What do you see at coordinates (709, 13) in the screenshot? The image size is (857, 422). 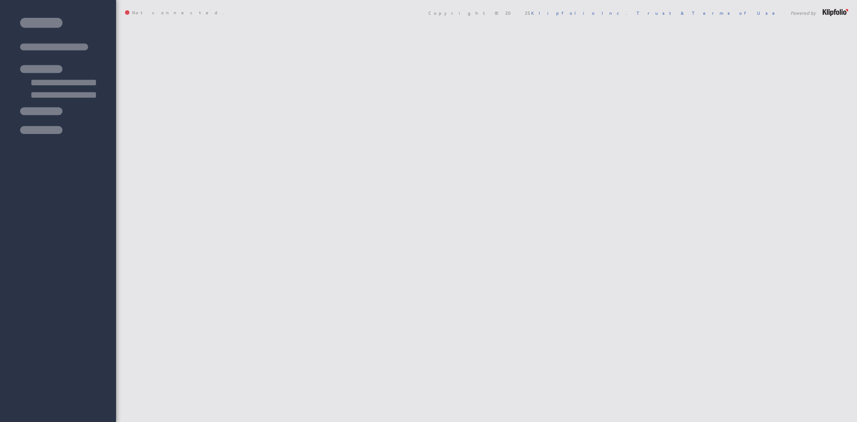 I see `a: Trust & Terms of Use` at bounding box center [709, 13].